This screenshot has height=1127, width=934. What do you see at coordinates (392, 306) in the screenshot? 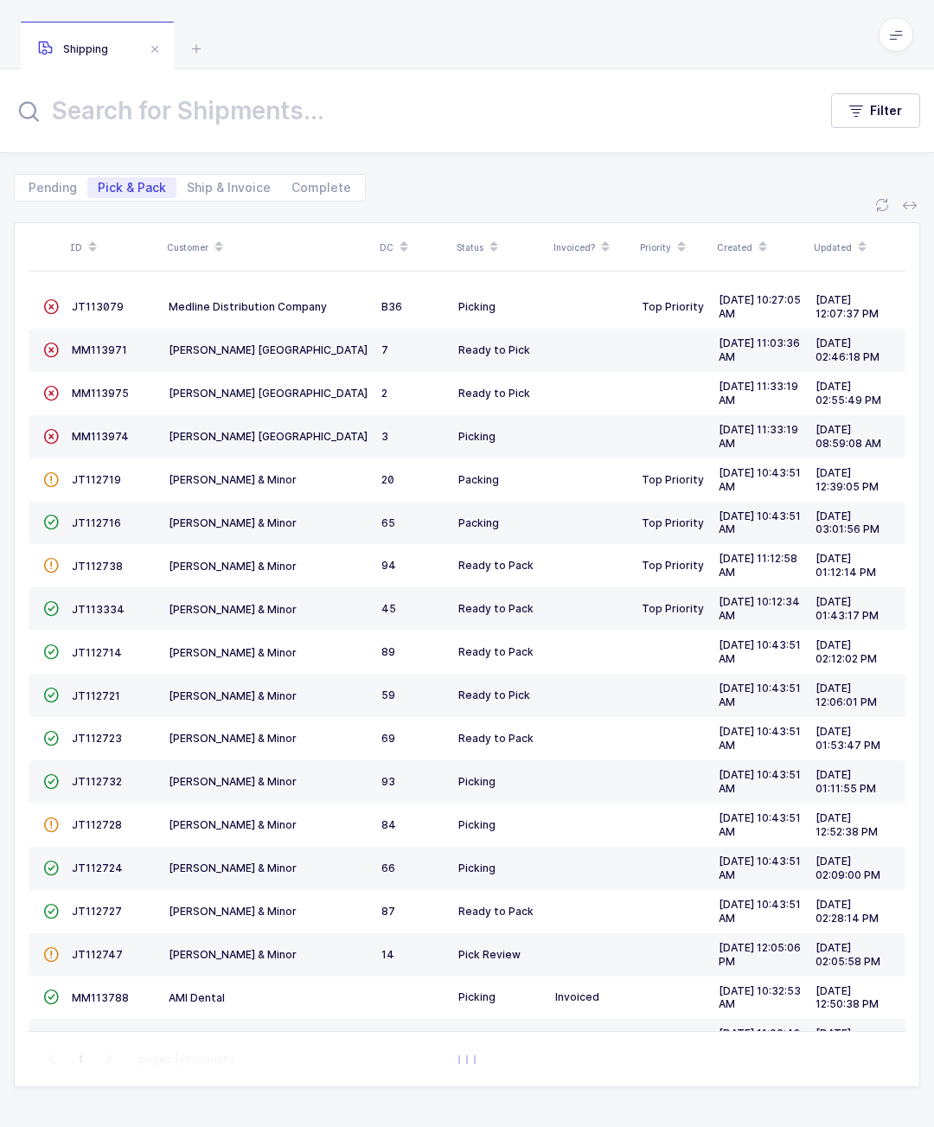
I see `span: B36` at bounding box center [392, 306].